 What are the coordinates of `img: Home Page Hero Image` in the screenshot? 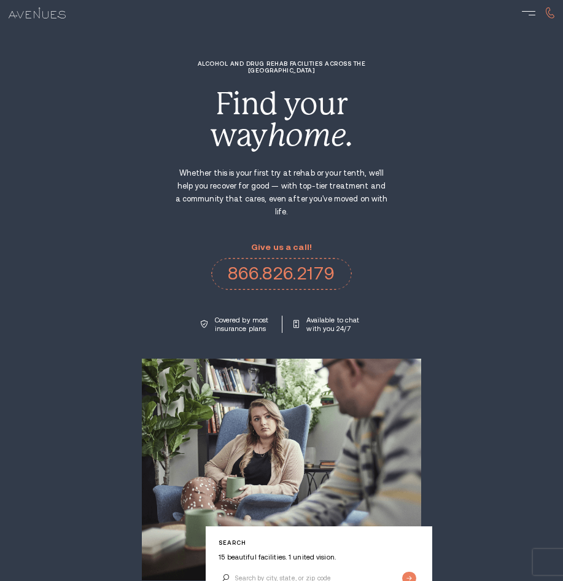 It's located at (281, 469).